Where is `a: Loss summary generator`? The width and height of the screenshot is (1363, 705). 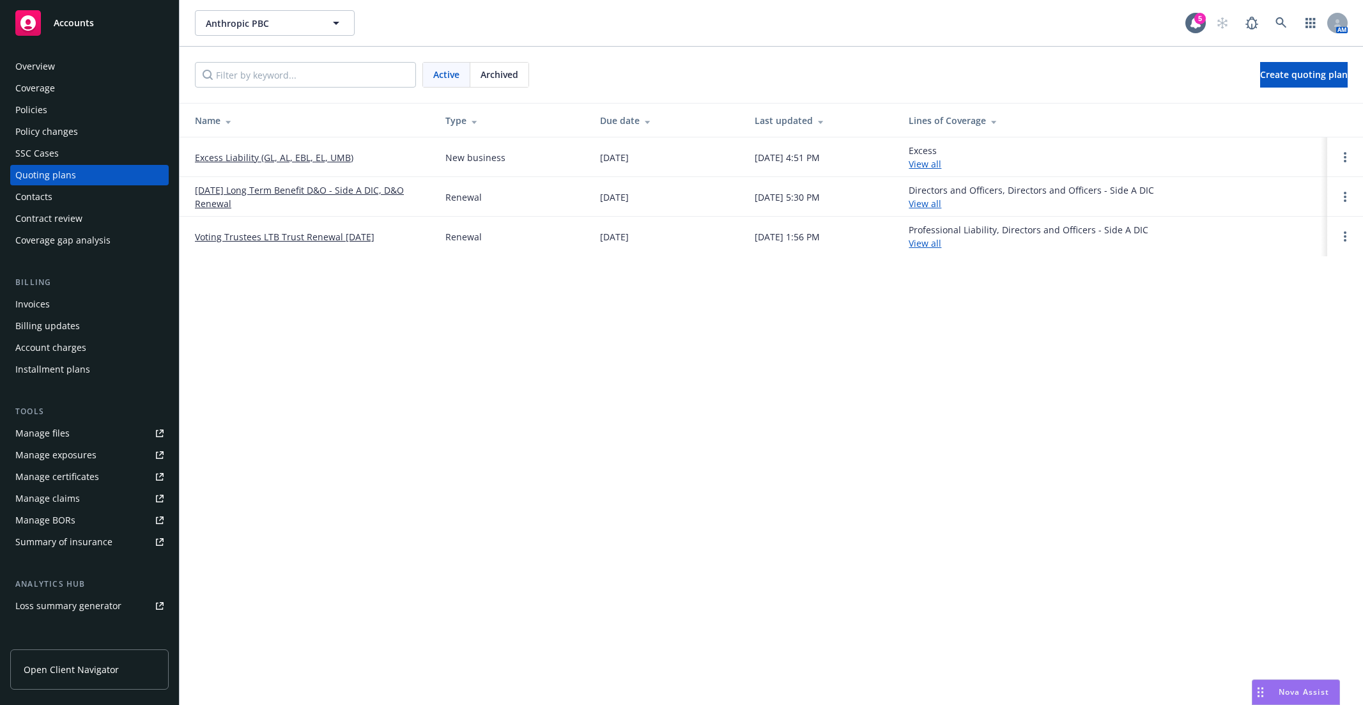
a: Loss summary generator is located at coordinates (89, 606).